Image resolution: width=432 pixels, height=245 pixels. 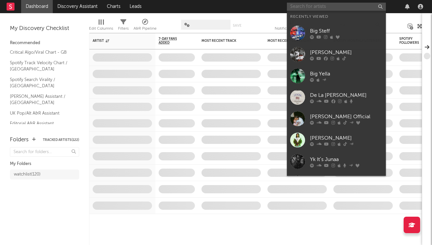 I want to click on div: Recently Viewed, so click(x=336, y=17).